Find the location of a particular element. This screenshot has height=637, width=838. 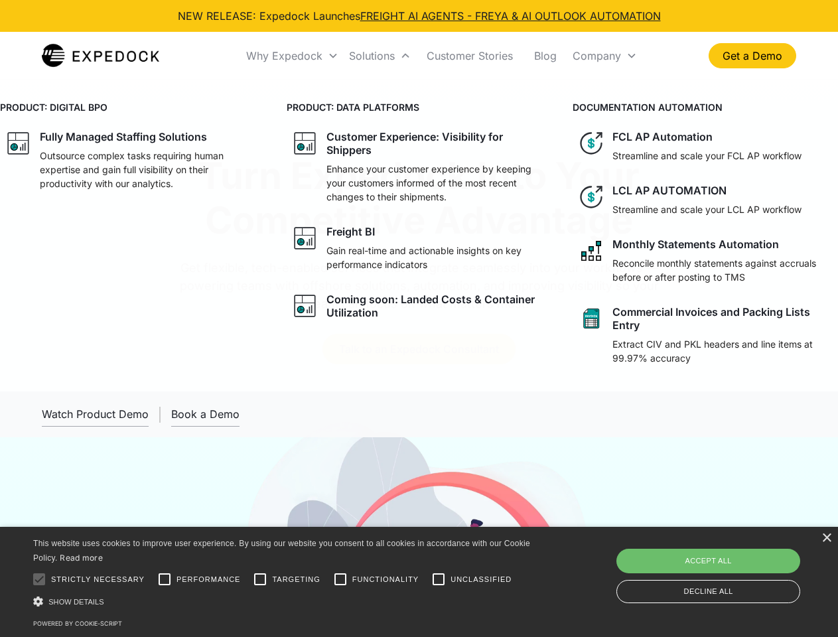

a: graph iconFreight BIGain real-time and actionable insights on key performance indicators is located at coordinates (419, 248).